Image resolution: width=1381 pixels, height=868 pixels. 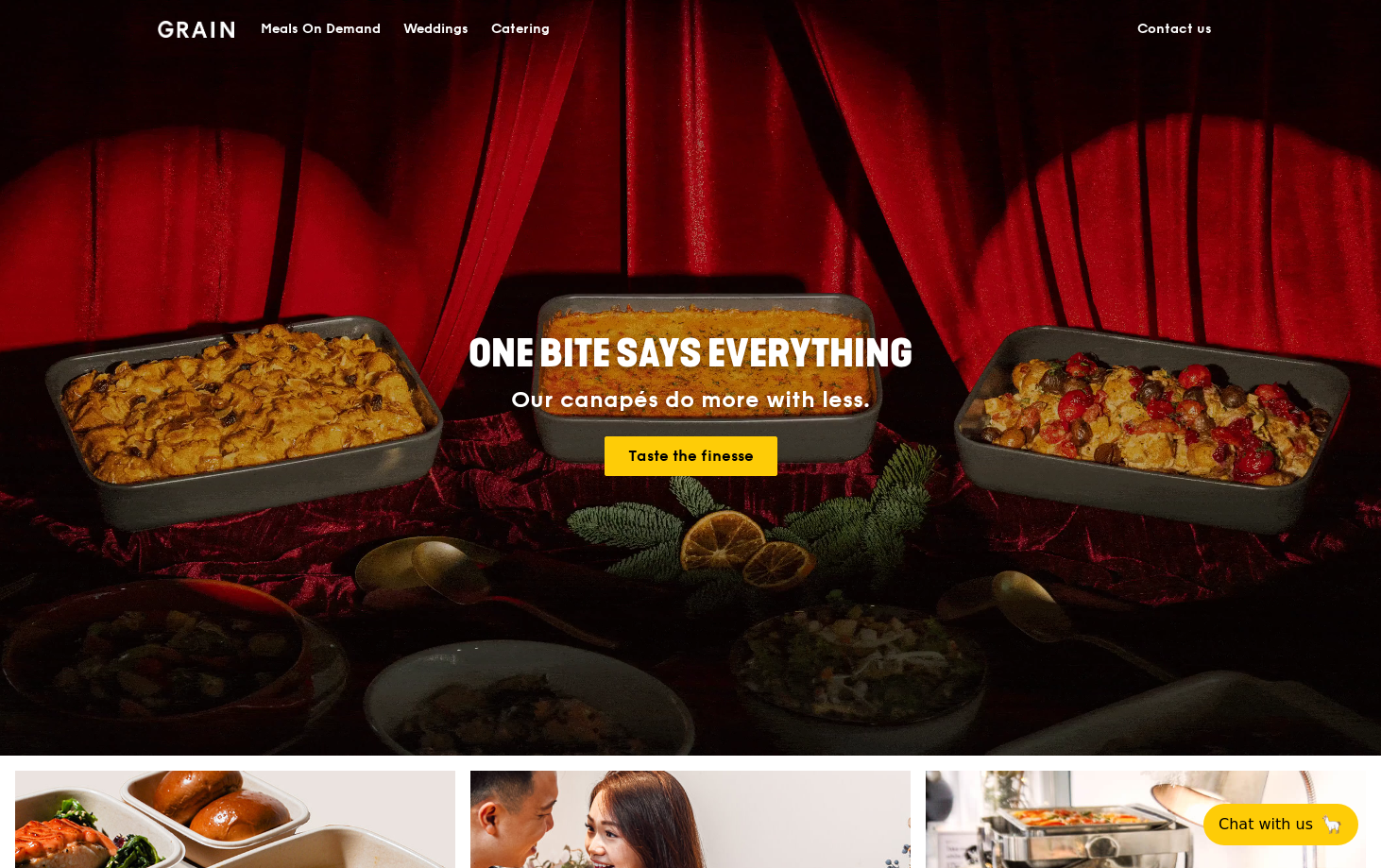 I want to click on a: Taste the finesse, so click(x=690, y=456).